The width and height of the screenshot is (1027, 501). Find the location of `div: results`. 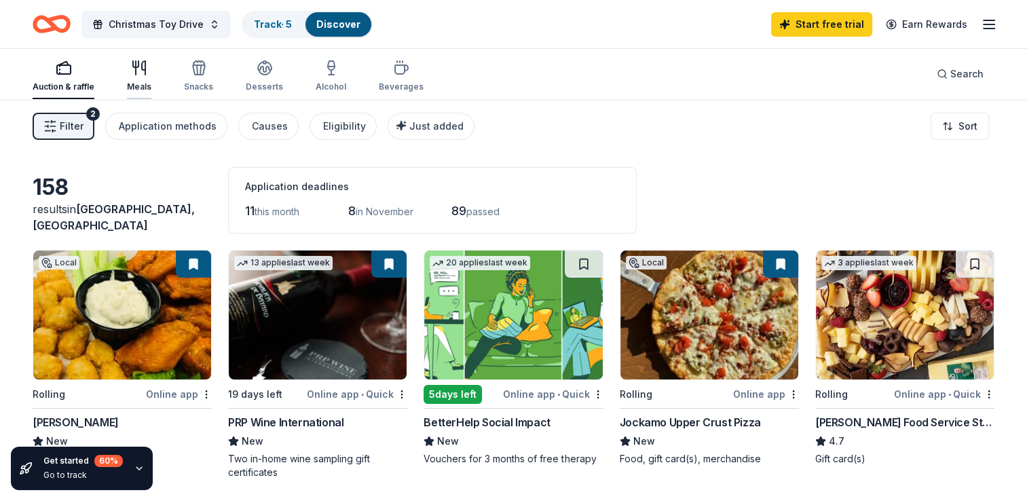

div: results is located at coordinates (122, 217).